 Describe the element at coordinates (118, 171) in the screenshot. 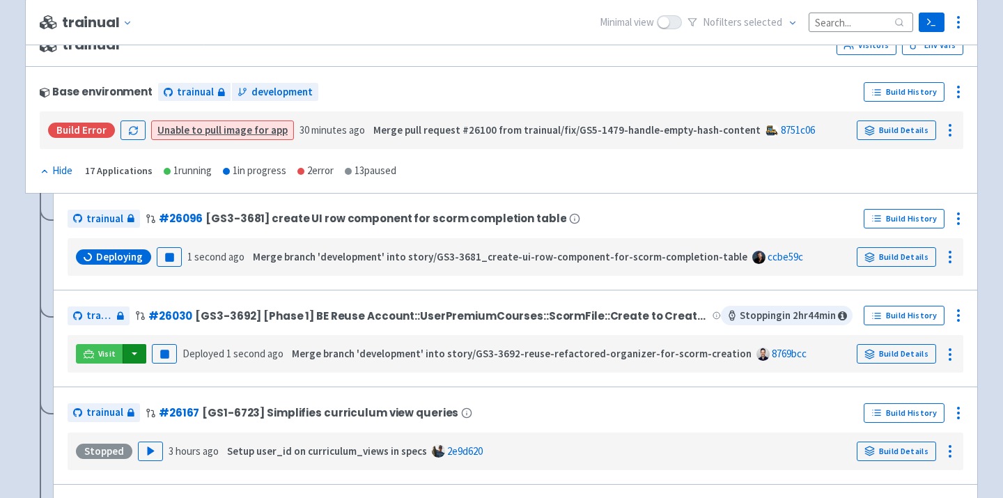

I see `div: 17 Applications` at that location.